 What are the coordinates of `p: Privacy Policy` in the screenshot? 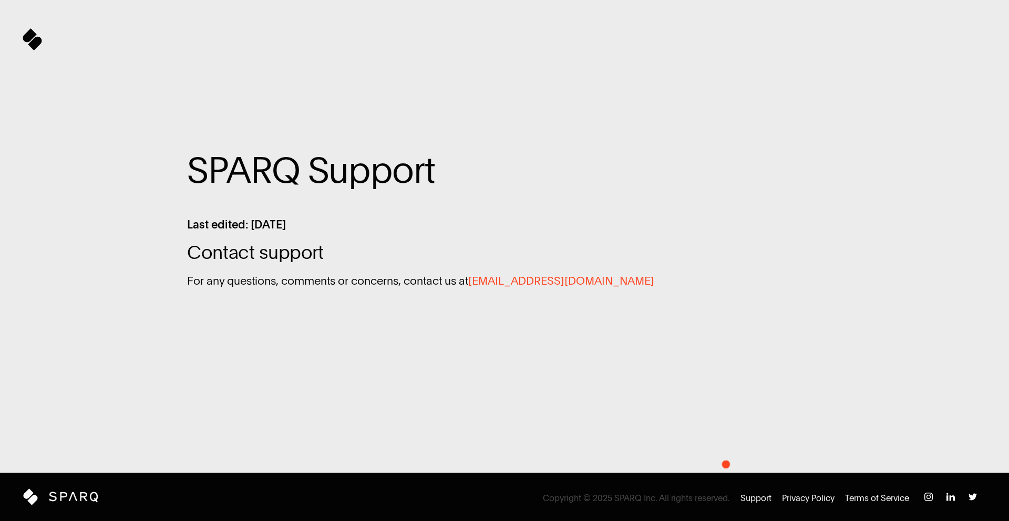 It's located at (808, 499).